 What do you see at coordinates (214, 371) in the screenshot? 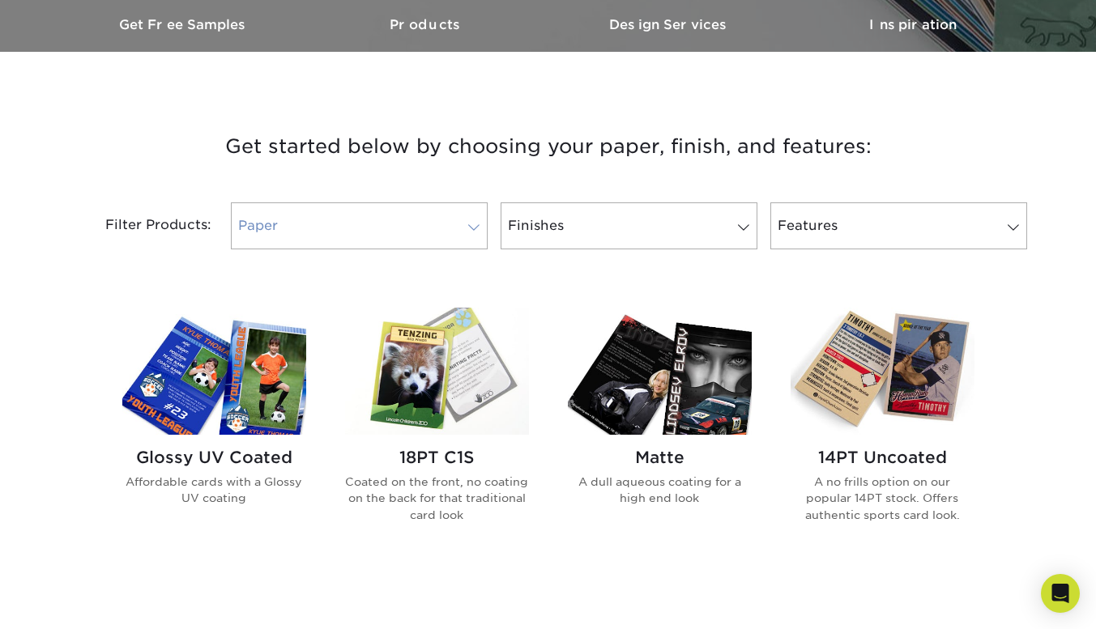
I see `img: Glossy UV Coated Trading Cards` at bounding box center [214, 371].